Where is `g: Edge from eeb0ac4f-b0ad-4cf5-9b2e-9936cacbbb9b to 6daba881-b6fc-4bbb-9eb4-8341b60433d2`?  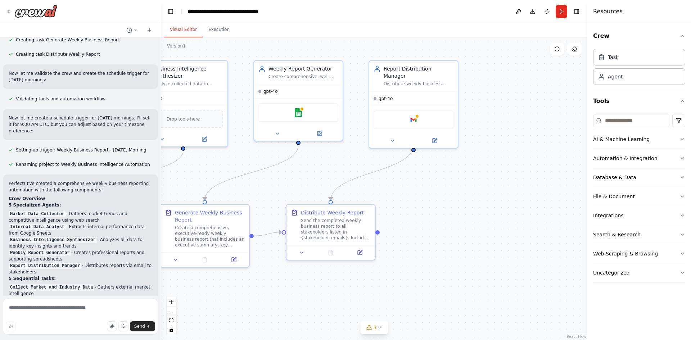
g: Edge from eeb0ac4f-b0ad-4cf5-9b2e-9936cacbbb9b to 6daba881-b6fc-4bbb-9eb4-8341b60433d2 is located at coordinates (131, 175).